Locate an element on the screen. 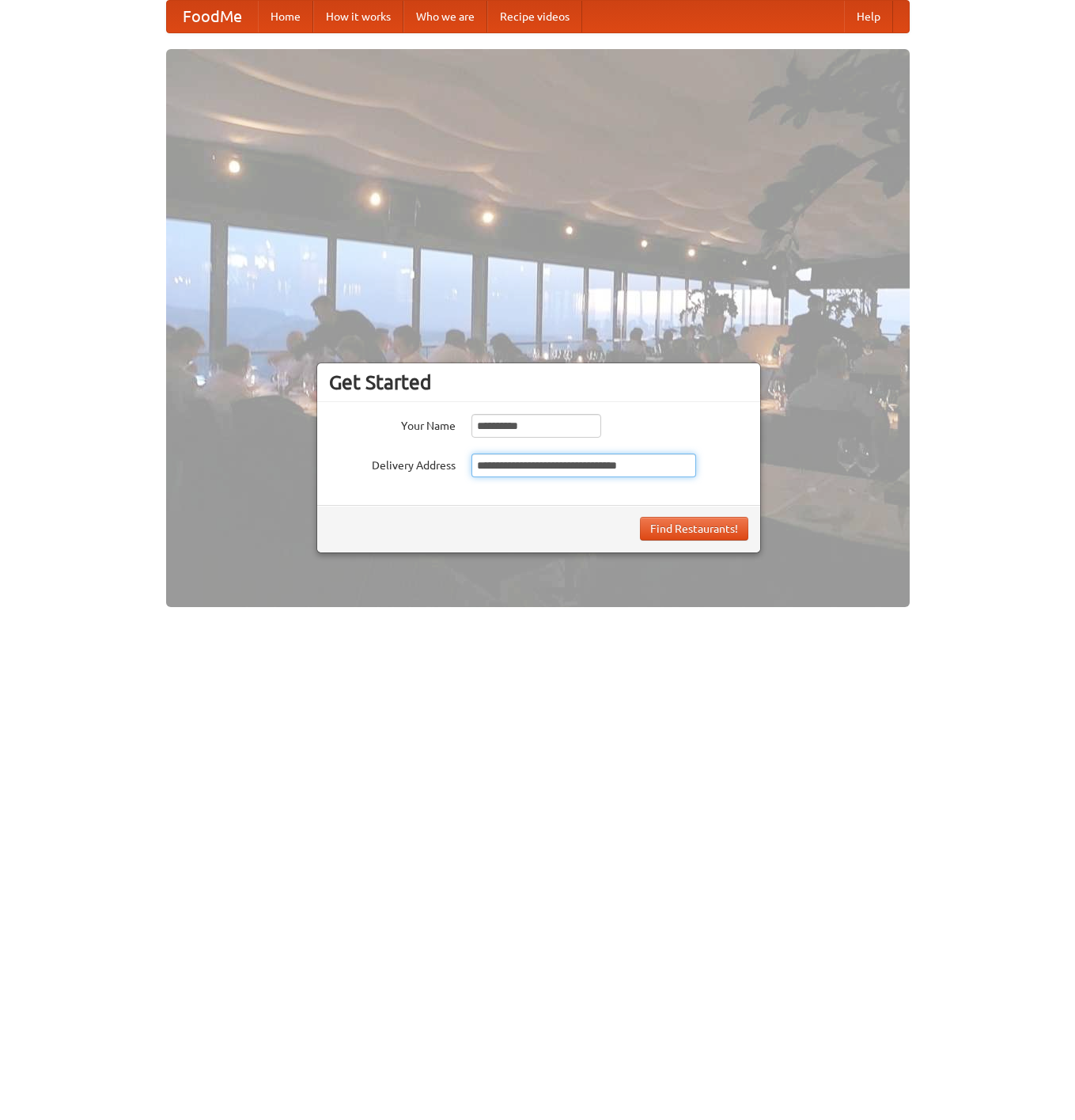 The image size is (1075, 1120). a: Home is located at coordinates (285, 16).